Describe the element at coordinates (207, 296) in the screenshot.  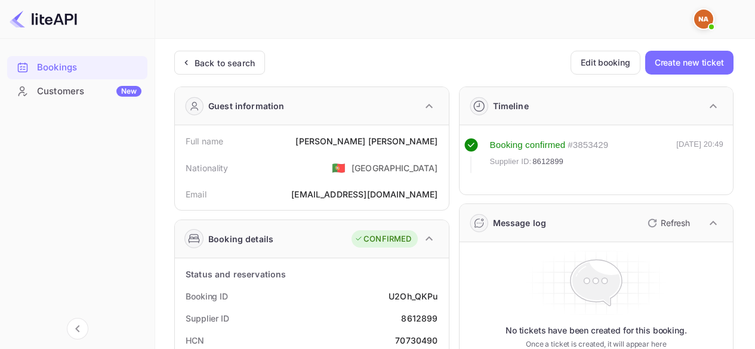
I see `div: Booking ID` at that location.